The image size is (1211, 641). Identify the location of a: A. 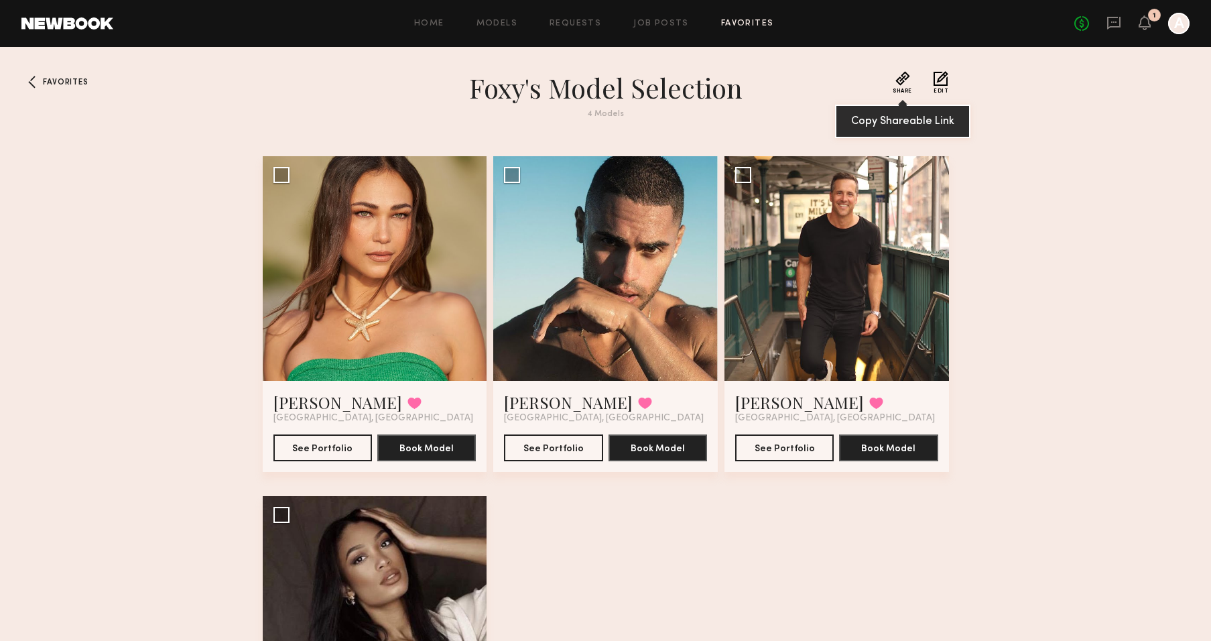
(1179, 23).